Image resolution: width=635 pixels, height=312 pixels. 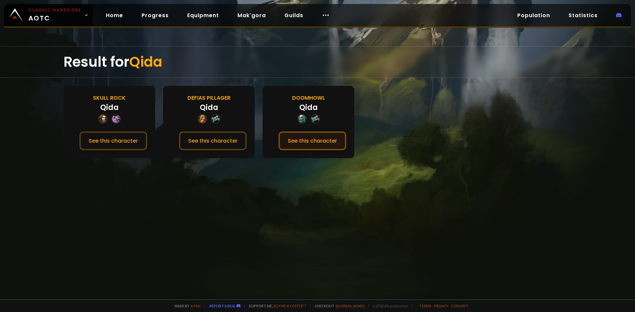 I want to click on a: Statistics, so click(x=583, y=15).